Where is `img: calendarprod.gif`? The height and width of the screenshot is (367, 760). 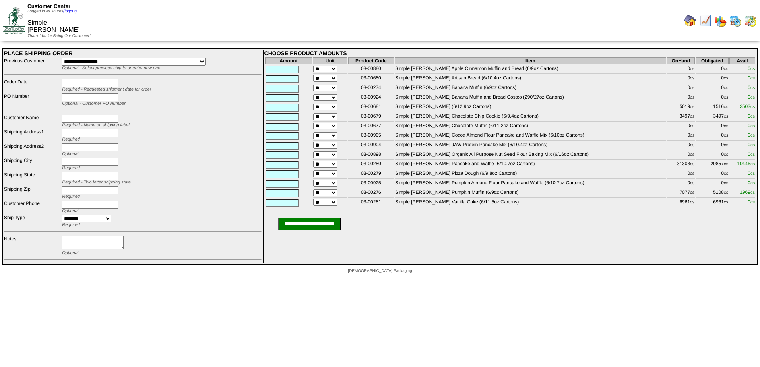 img: calendarprod.gif is located at coordinates (735, 21).